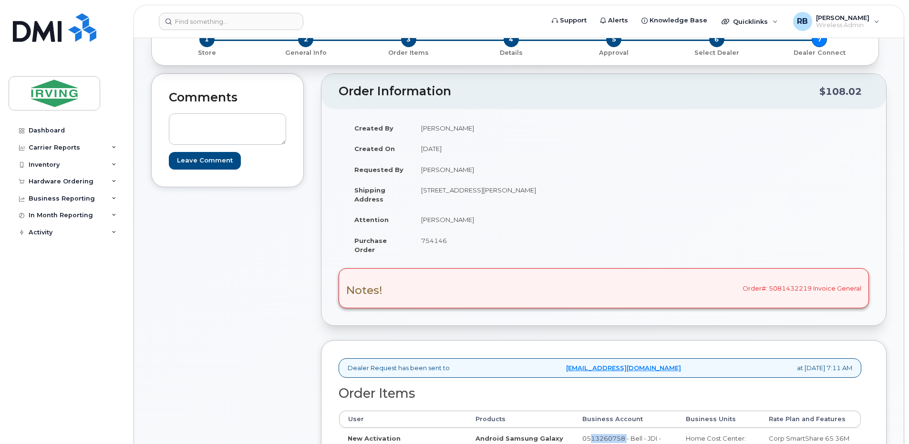 The image size is (909, 444). Describe the element at coordinates (434, 241) in the screenshot. I see `span: 754146` at that location.